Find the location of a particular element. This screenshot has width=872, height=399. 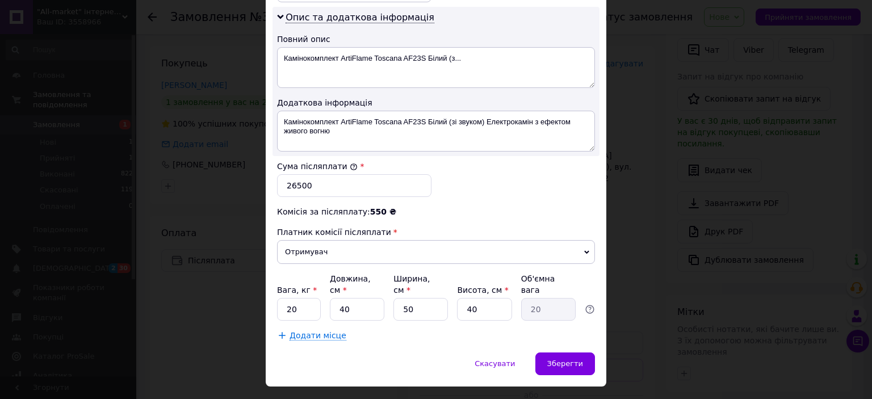

label: Висота, см is located at coordinates (483, 290).